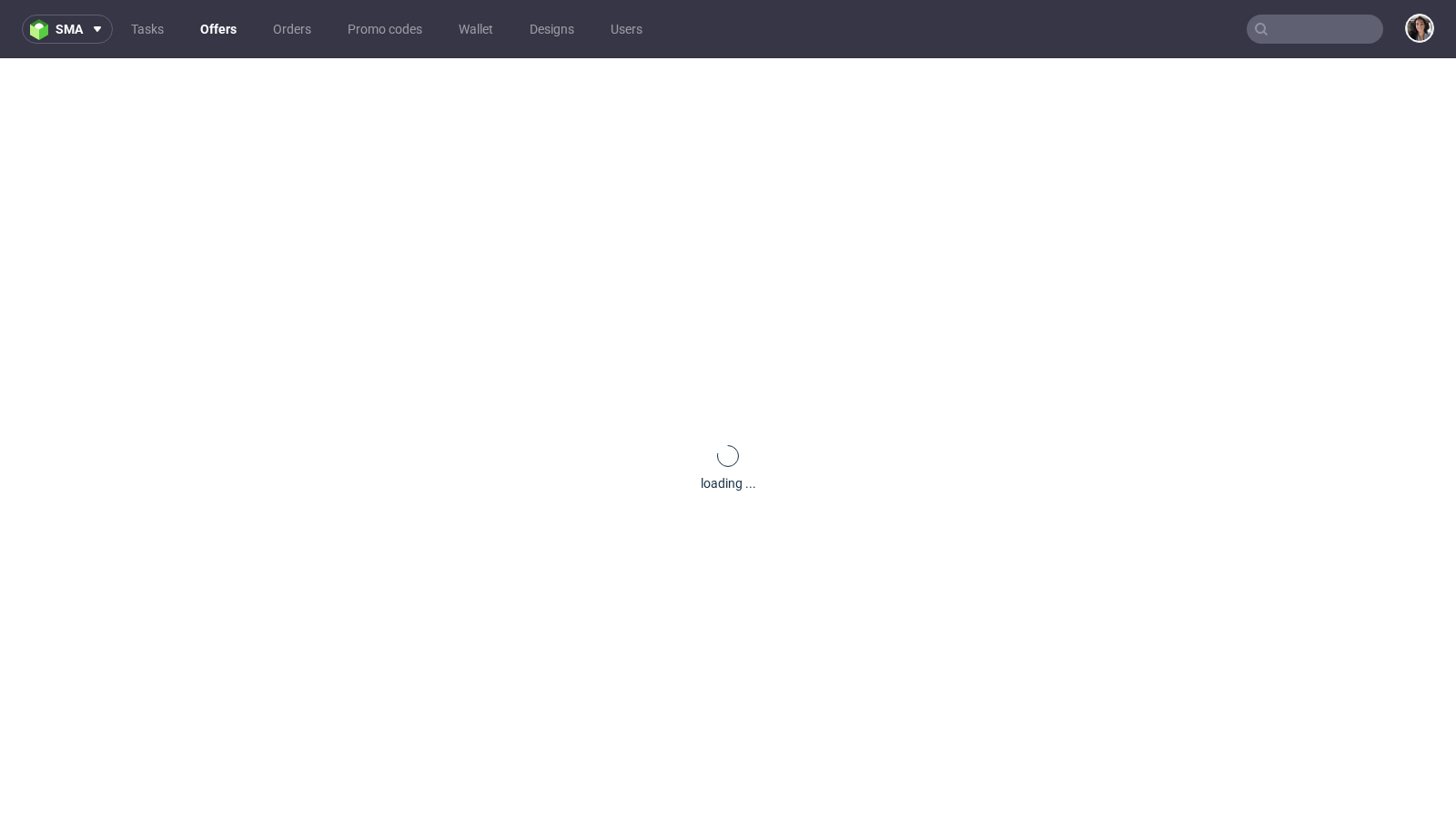 The image size is (1456, 821). Describe the element at coordinates (69, 30) in the screenshot. I see `span: sma` at that location.